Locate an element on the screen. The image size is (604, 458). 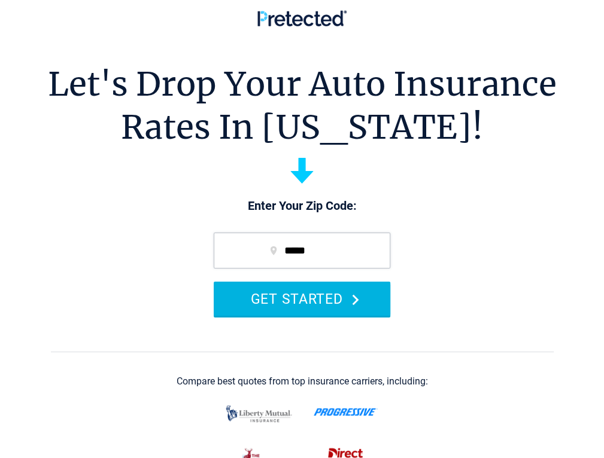
div: Compare best quotes from top insurance carriers, including: is located at coordinates (302, 382).